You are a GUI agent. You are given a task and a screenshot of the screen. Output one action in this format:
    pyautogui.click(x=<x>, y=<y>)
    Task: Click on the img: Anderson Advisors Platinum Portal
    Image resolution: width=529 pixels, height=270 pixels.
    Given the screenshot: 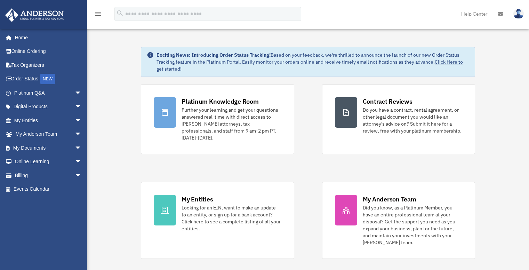 What is the action you would take?
    pyautogui.click(x=34, y=15)
    